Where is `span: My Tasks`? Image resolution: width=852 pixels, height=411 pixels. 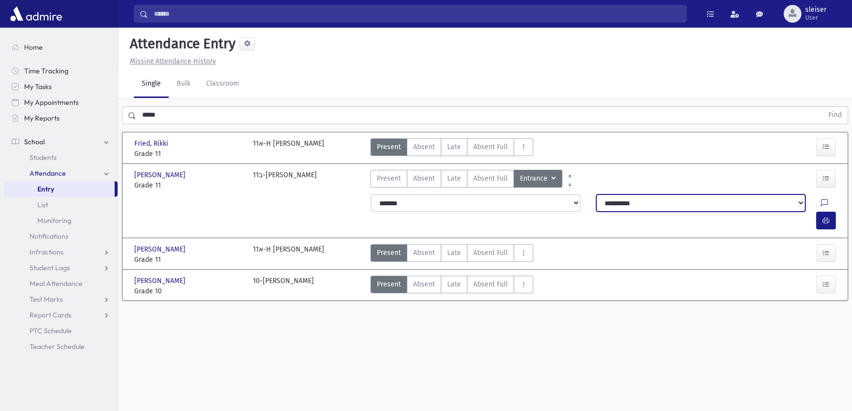 span: My Tasks is located at coordinates (38, 87).